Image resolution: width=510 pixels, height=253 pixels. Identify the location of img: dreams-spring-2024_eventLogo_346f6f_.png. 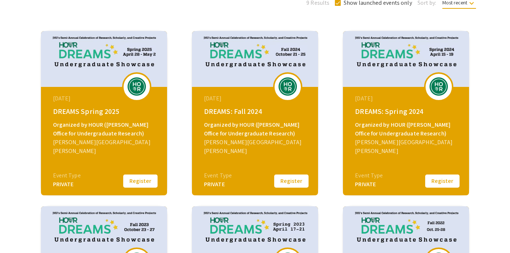
(438, 87).